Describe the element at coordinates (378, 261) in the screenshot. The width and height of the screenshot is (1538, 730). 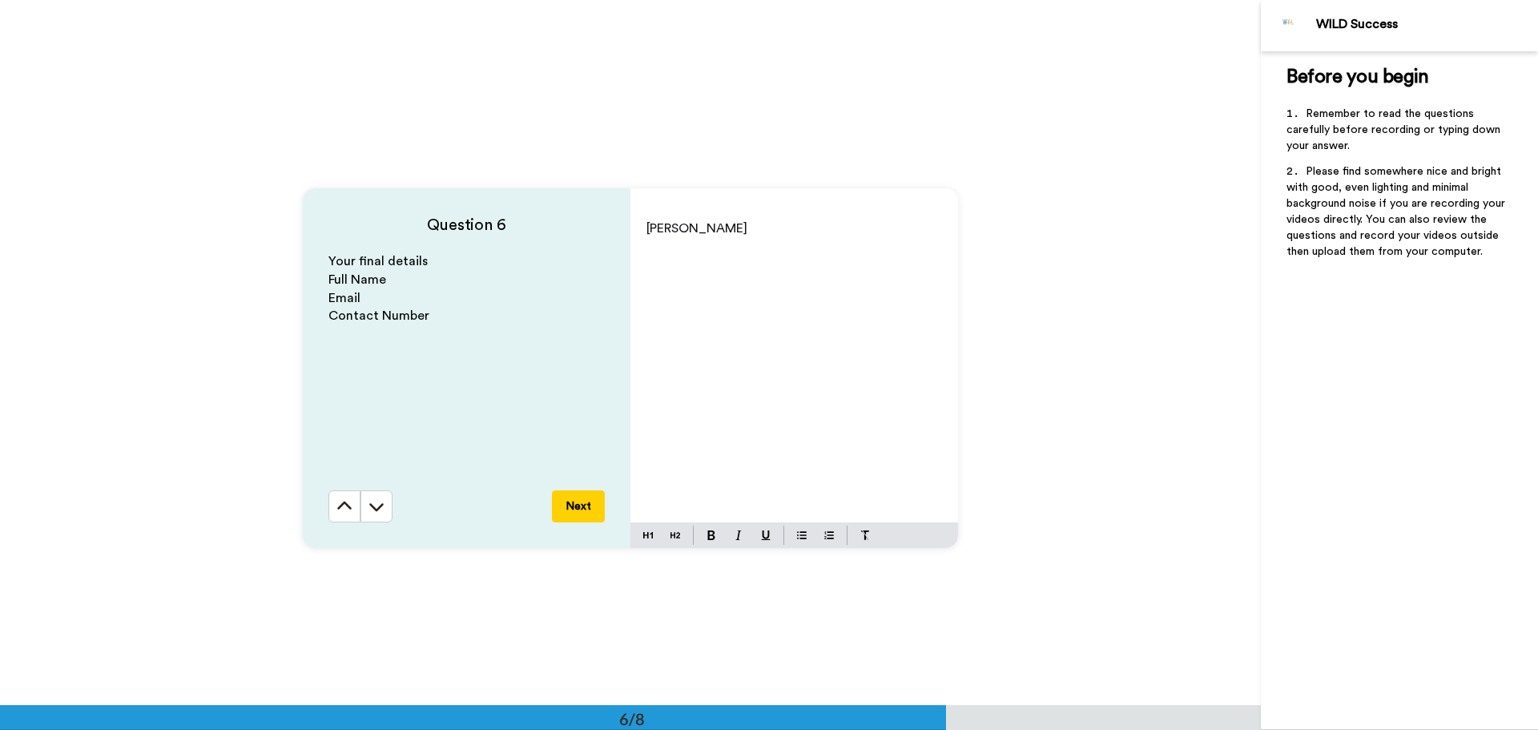
I see `span: Your final details` at that location.